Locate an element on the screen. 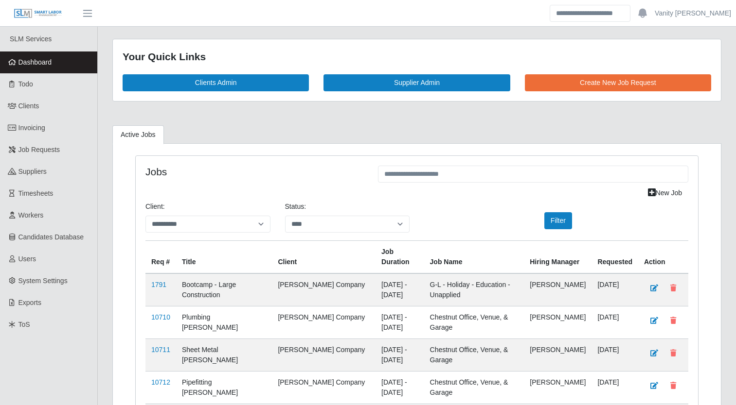  span: Candidates Database is located at coordinates (51, 237).